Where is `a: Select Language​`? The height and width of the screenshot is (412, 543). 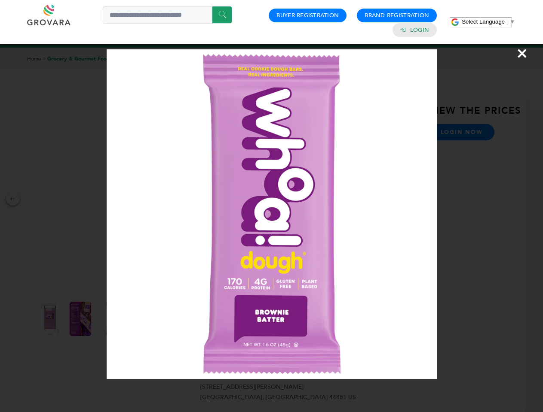 a: Select Language​ is located at coordinates (488, 21).